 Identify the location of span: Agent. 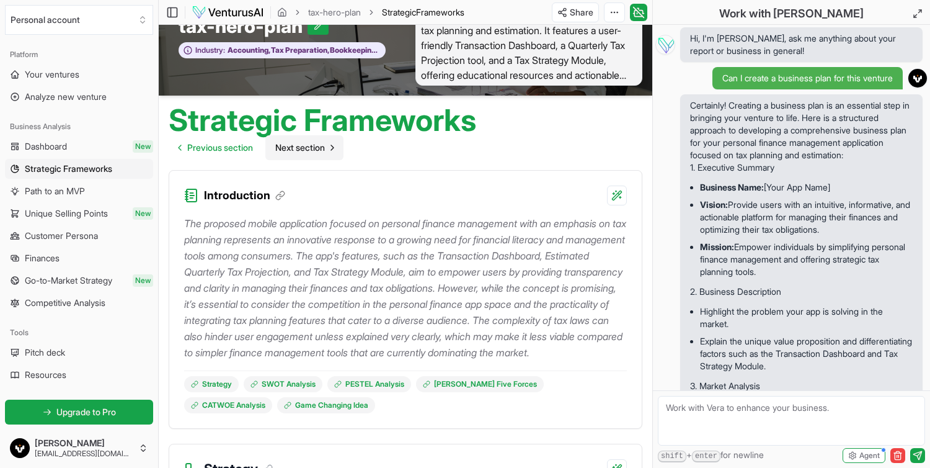
(869, 455).